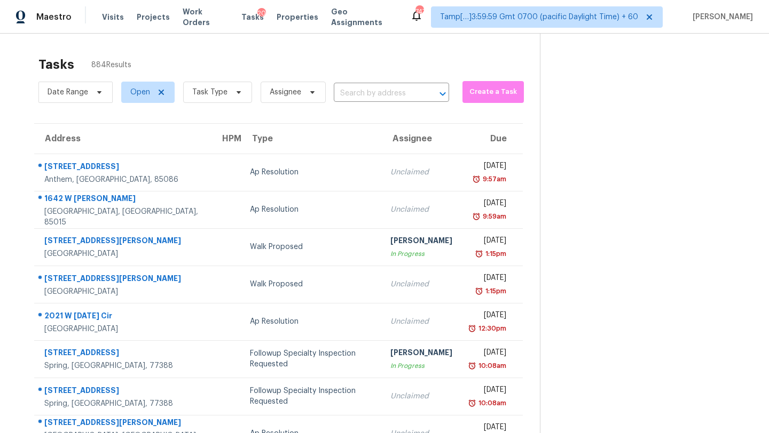 This screenshot has height=433, width=769. Describe the element at coordinates (140, 92) in the screenshot. I see `span: Open` at that location.